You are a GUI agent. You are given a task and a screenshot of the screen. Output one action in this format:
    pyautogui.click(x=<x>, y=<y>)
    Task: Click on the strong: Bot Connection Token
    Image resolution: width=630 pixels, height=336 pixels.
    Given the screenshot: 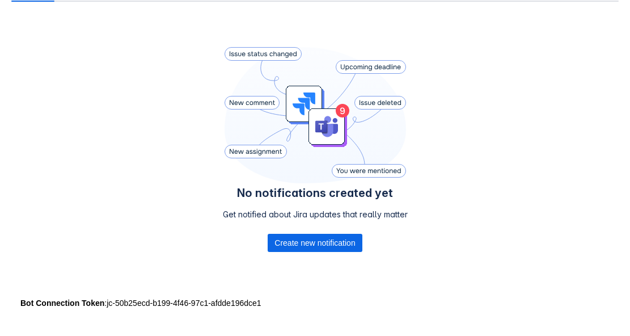 What is the action you would take?
    pyautogui.click(x=62, y=303)
    